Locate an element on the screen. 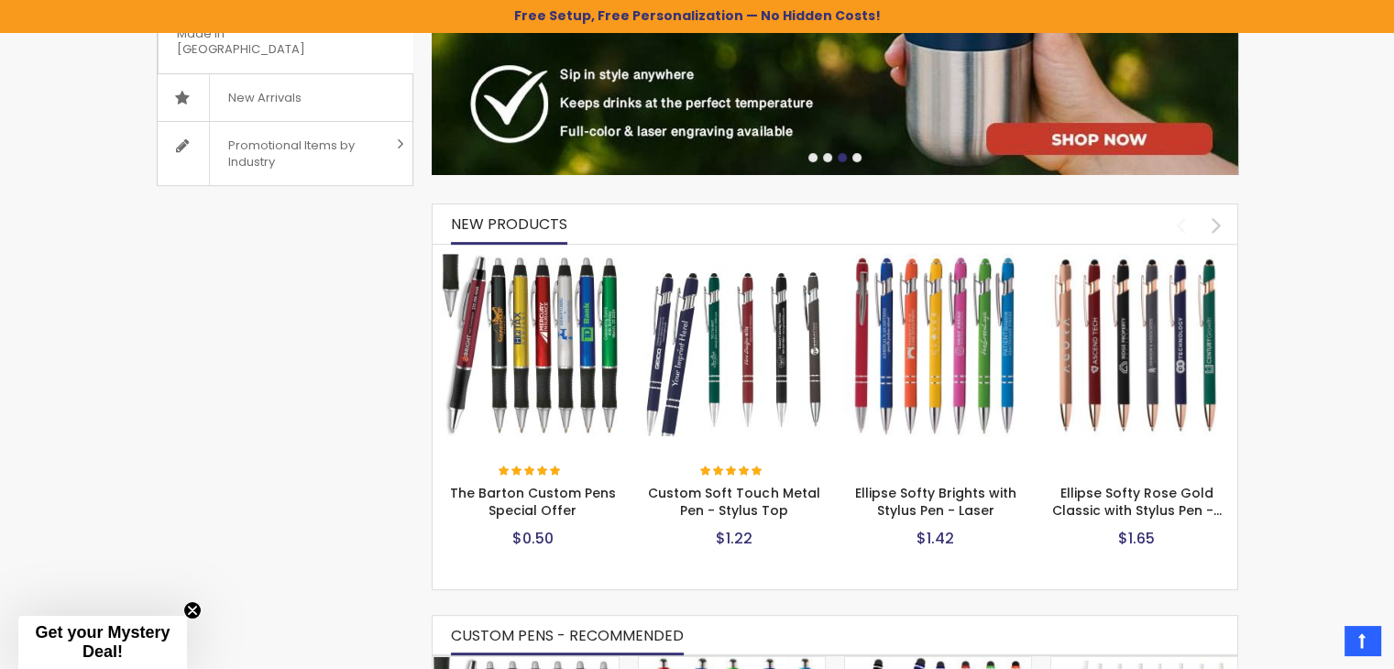 The width and height of the screenshot is (1394, 669). button: Close teaser is located at coordinates (192, 610).